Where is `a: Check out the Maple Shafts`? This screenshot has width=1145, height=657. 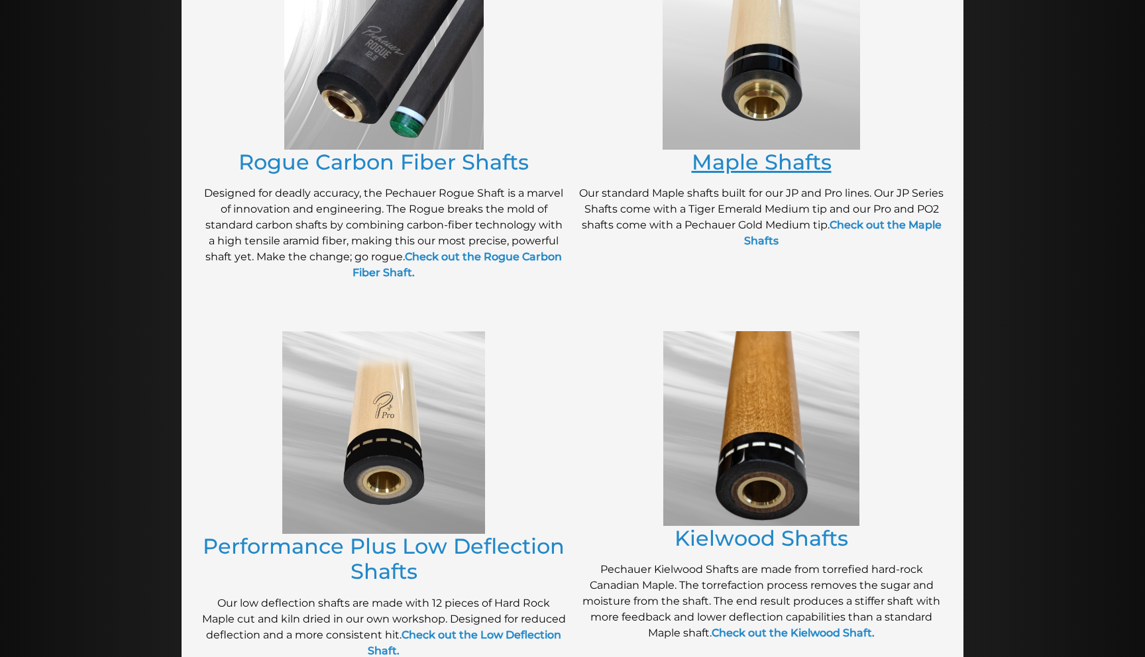
a: Check out the Maple Shafts is located at coordinates (843, 233).